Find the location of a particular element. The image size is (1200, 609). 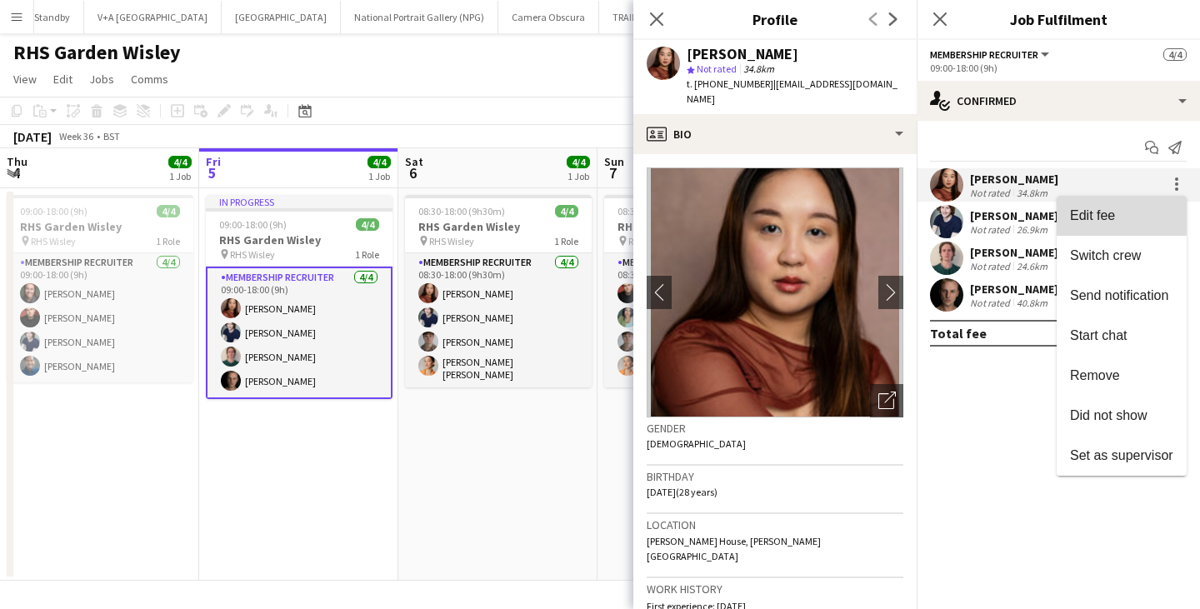

span: Start chat is located at coordinates (1099, 335).